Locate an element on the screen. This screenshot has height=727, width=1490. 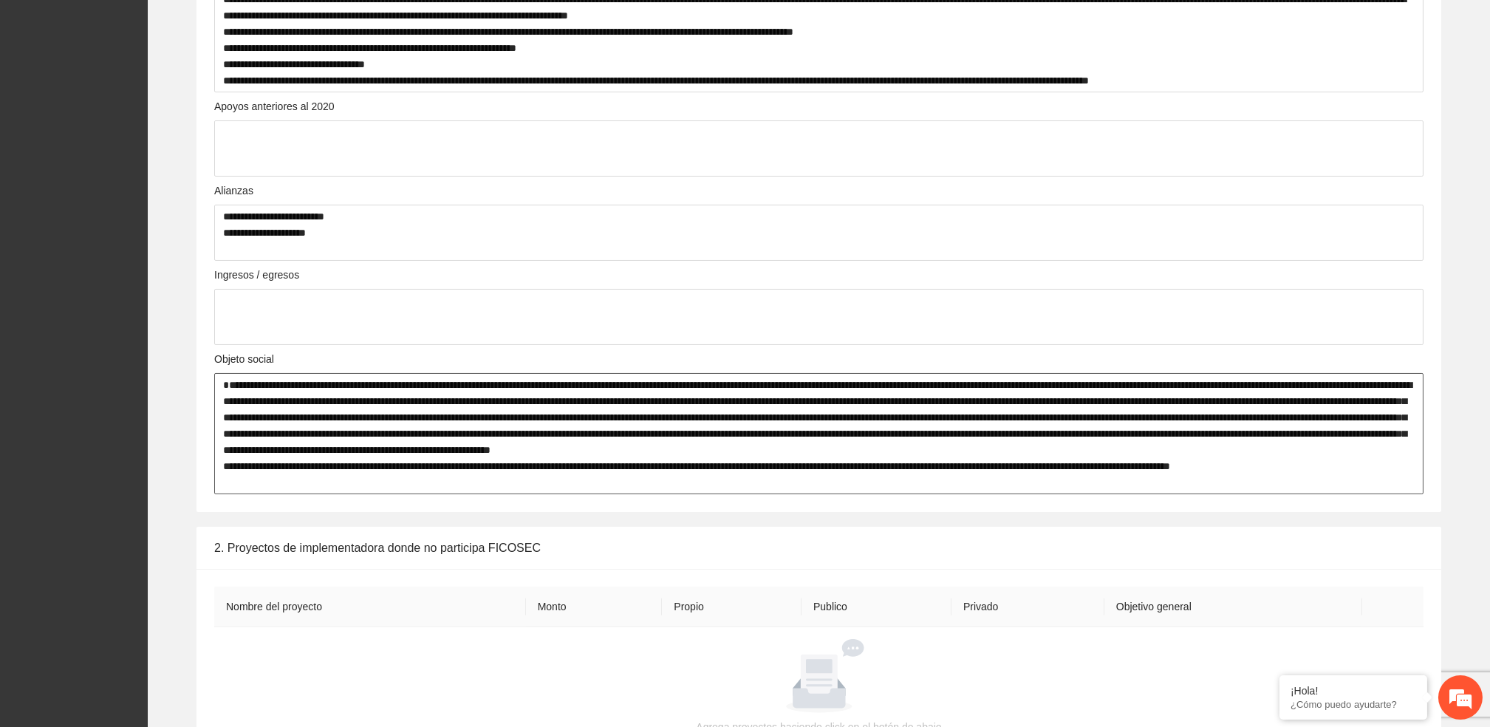
th: Privado is located at coordinates (1028, 607).